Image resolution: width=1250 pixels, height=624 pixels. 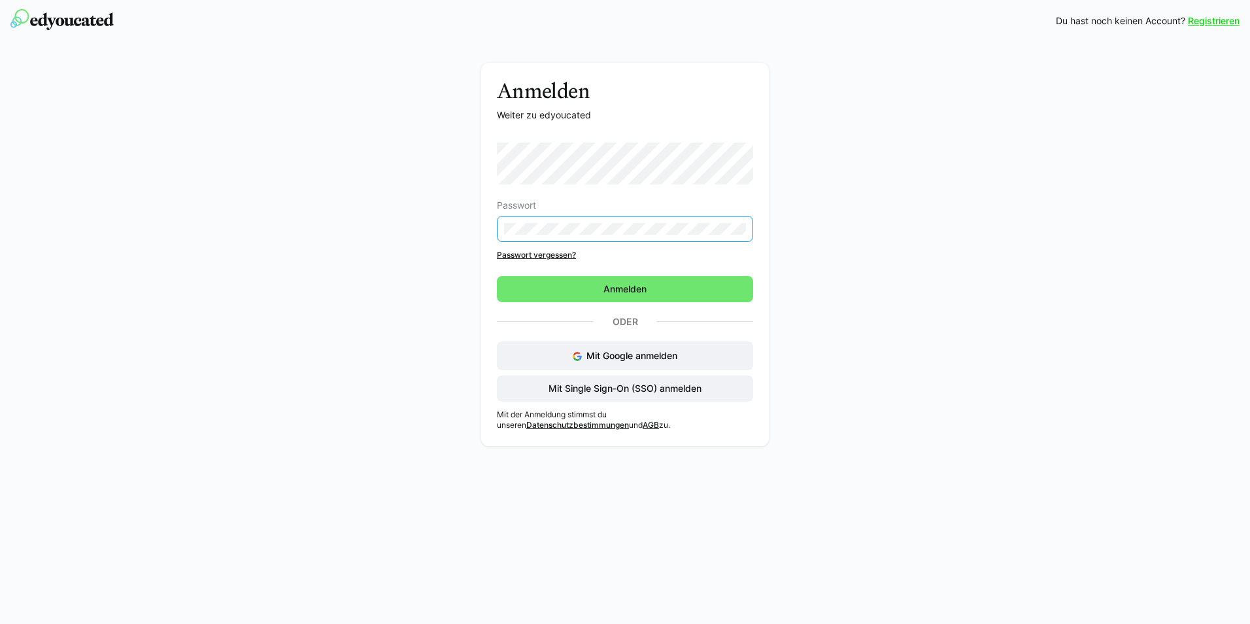 I want to click on a: Passwort vergessen?, so click(x=625, y=255).